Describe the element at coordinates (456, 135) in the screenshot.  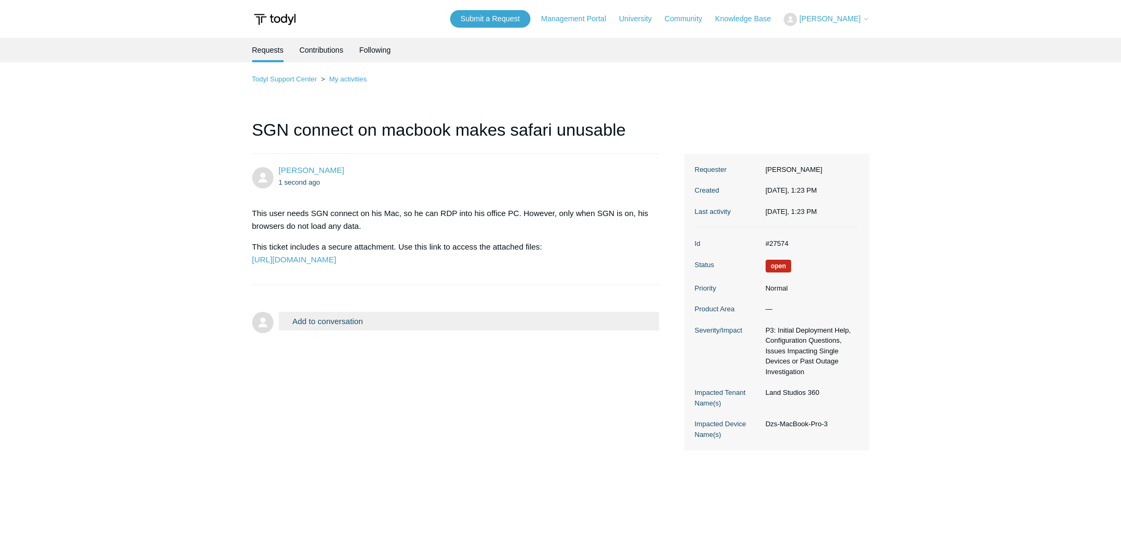
I see `h1: SGN connect on macbook makes safari unusable` at that location.